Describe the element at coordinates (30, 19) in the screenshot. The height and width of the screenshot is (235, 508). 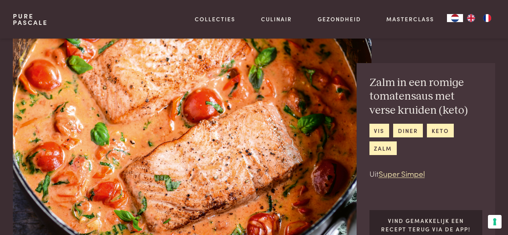
I see `a: PurePascale` at that location.